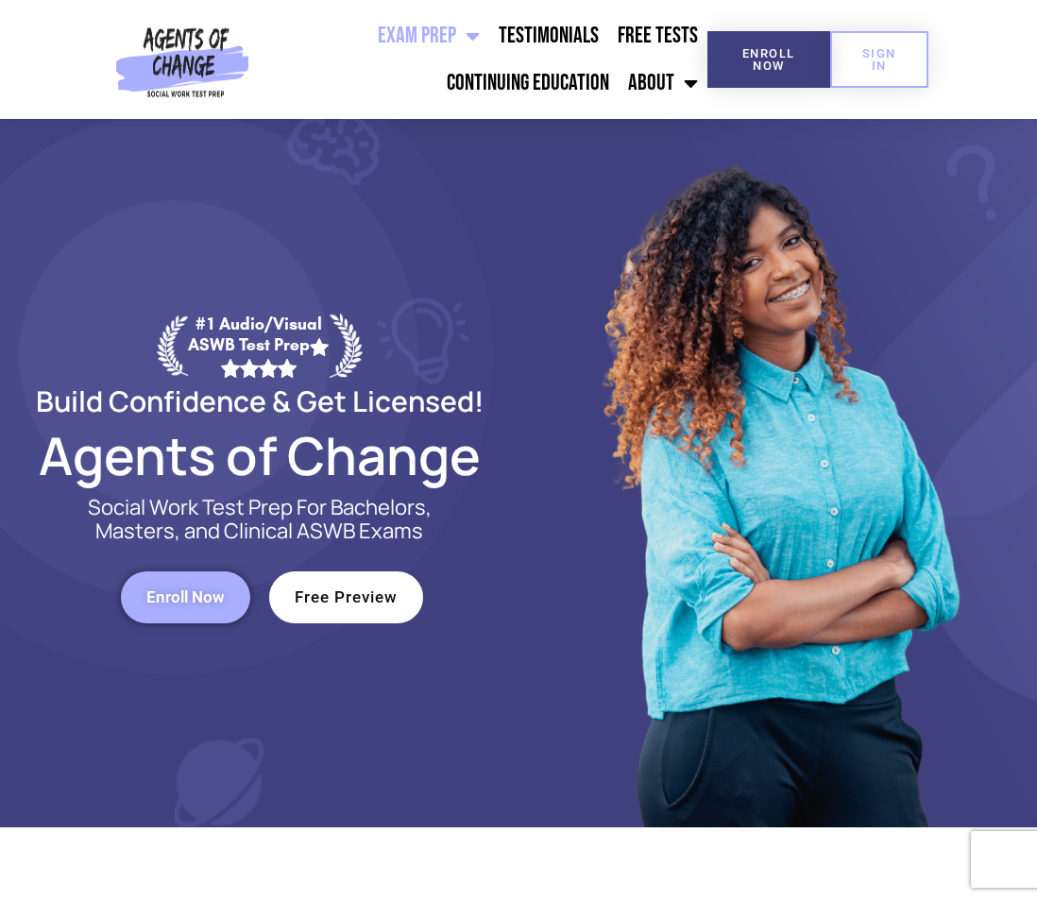 This screenshot has height=901, width=1037. I want to click on div: #1 Audio/Visual ASWB Test Prep, so click(259, 345).